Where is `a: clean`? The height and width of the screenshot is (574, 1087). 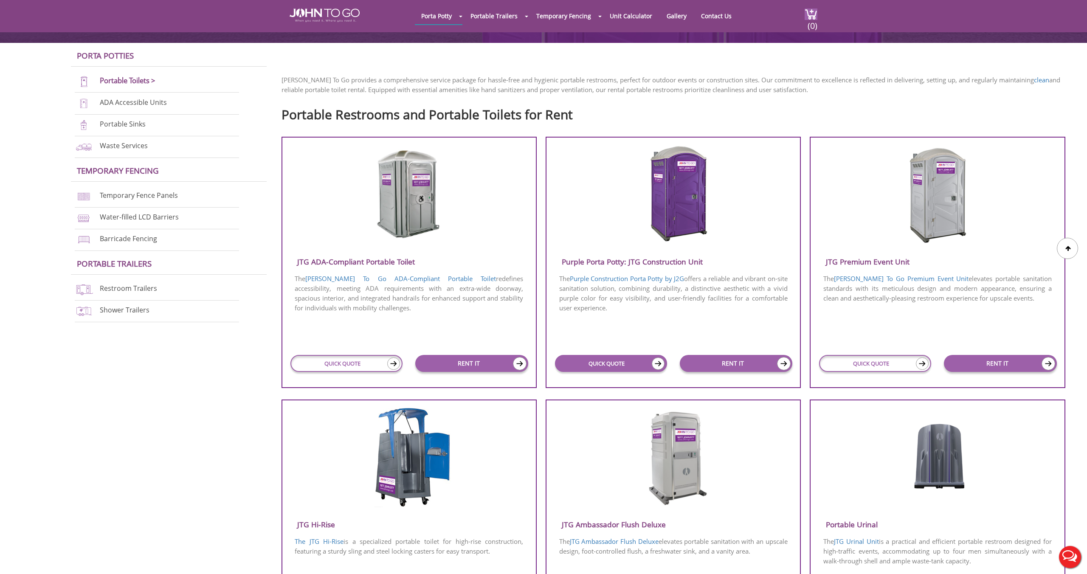 a: clean is located at coordinates (1041, 80).